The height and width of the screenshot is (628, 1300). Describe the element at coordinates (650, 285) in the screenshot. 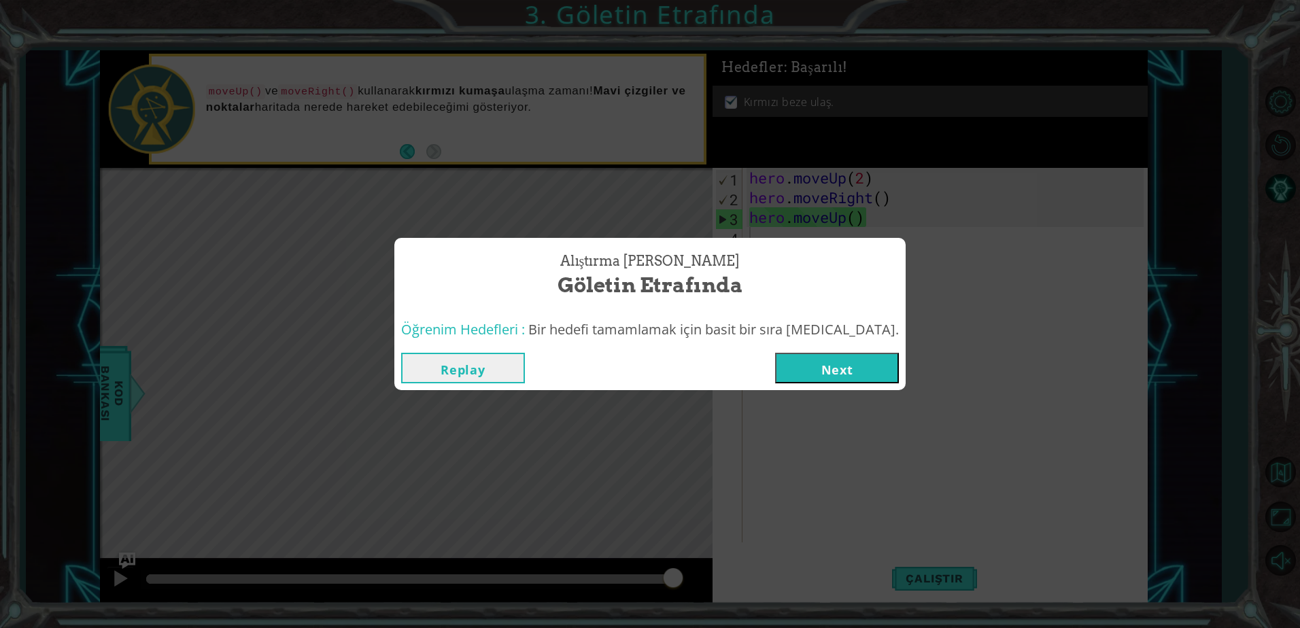

I see `span: Göletin Etrafında` at that location.